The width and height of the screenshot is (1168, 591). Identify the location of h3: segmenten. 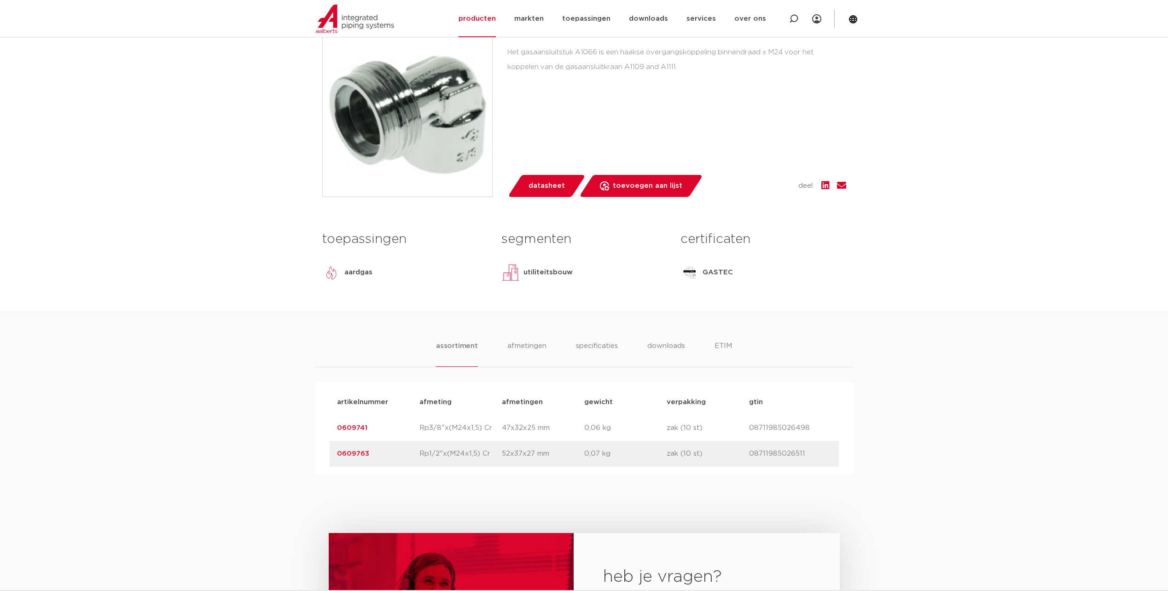
(584, 239).